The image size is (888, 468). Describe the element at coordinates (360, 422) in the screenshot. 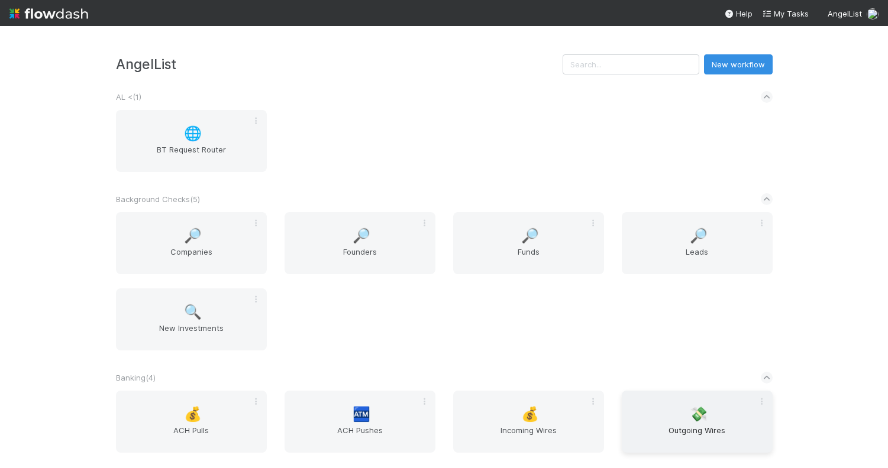

I see `a: 🏧ACH Pushes` at that location.